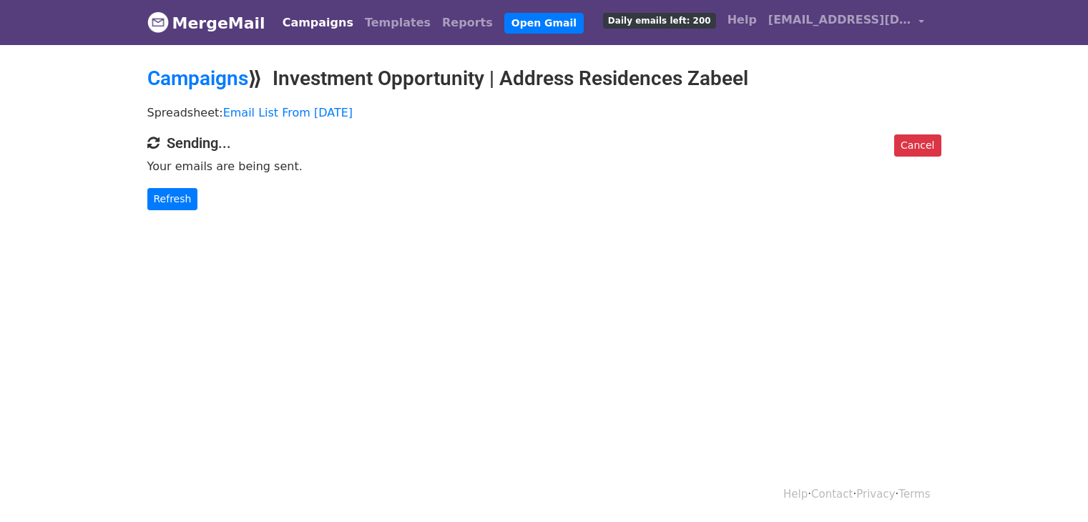  Describe the element at coordinates (467, 23) in the screenshot. I see `a: Reports` at that location.